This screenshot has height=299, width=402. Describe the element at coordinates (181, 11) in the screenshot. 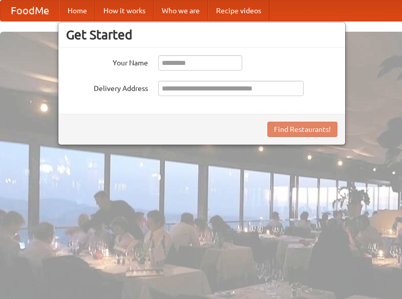

I see `a: Who we are` at that location.